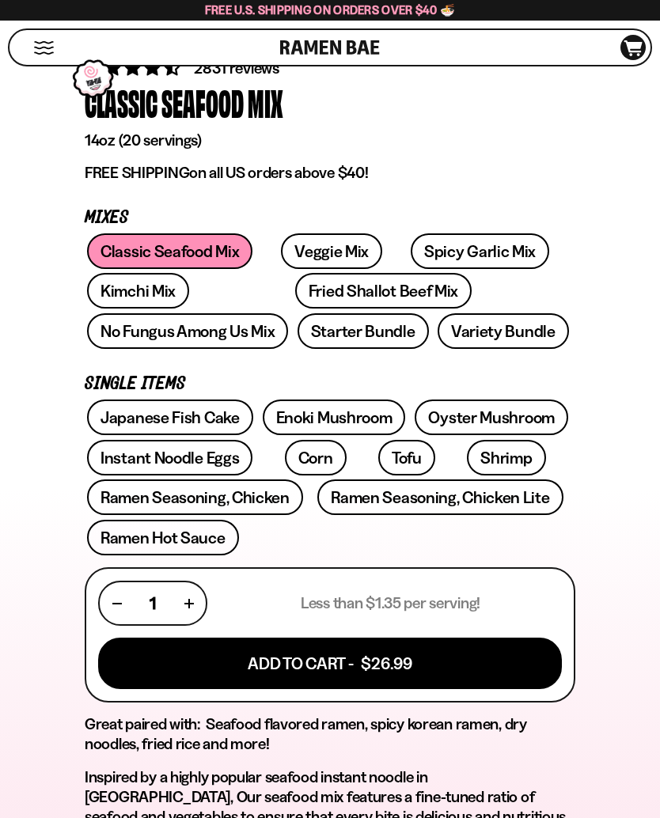 This screenshot has width=660, height=818. Describe the element at coordinates (202, 103) in the screenshot. I see `div: Seafood` at that location.